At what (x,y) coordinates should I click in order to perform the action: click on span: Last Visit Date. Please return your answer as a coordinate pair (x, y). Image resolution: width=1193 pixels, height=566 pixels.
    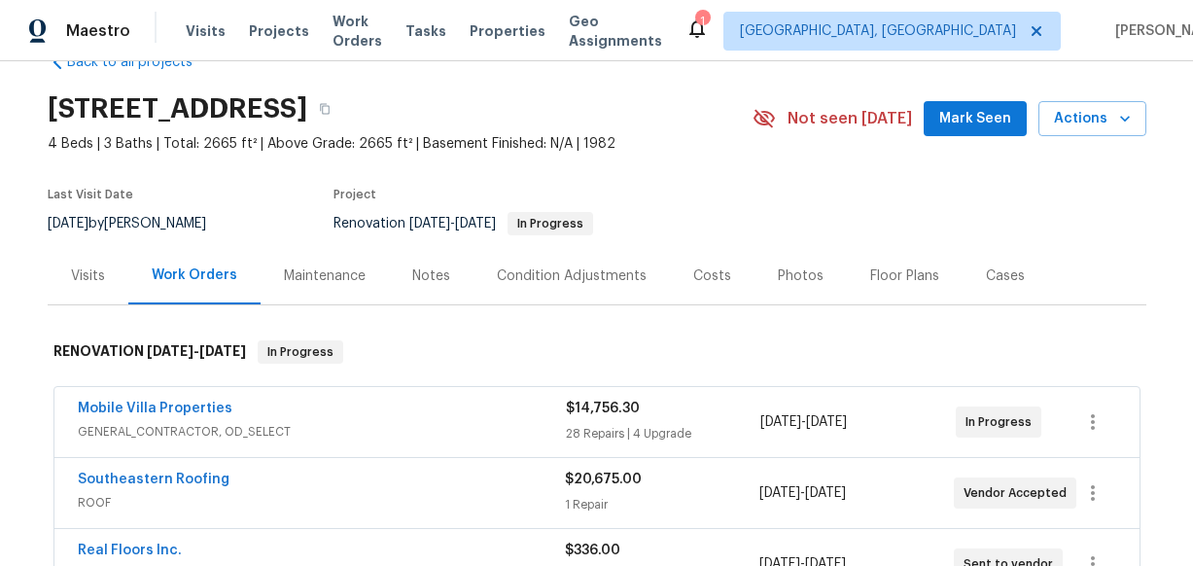
    Looking at the image, I should click on (90, 194).